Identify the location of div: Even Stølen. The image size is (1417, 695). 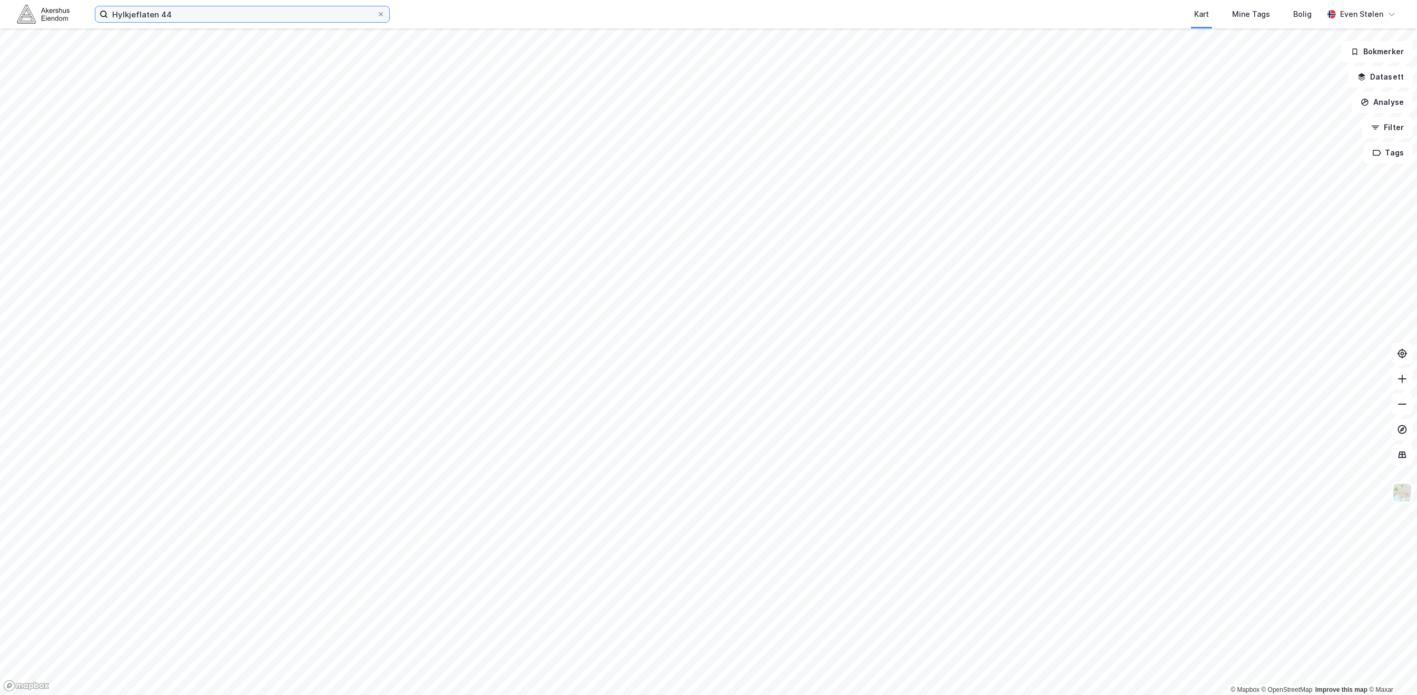
(1361, 14).